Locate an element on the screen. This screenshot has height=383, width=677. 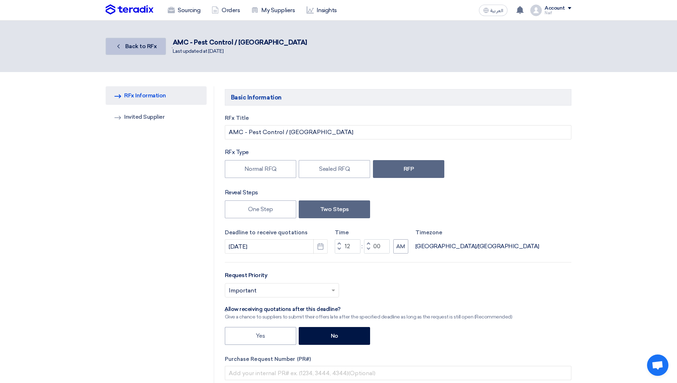
img: Teradix logo is located at coordinates (130, 10).